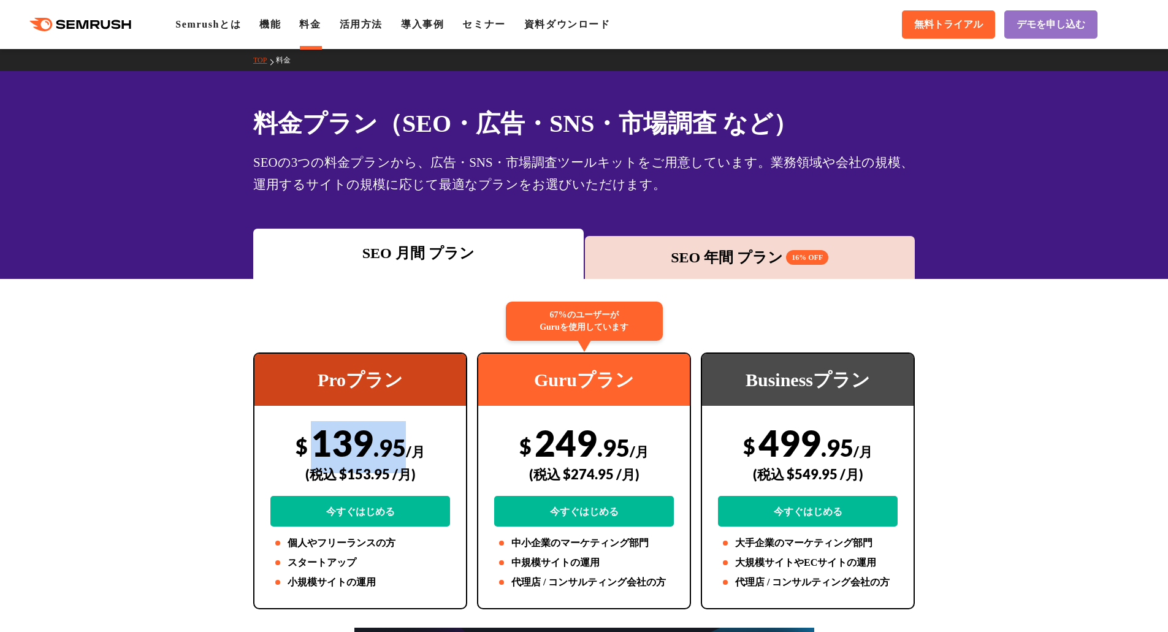 The width and height of the screenshot is (1168, 632). I want to click on div: 139, so click(360, 474).